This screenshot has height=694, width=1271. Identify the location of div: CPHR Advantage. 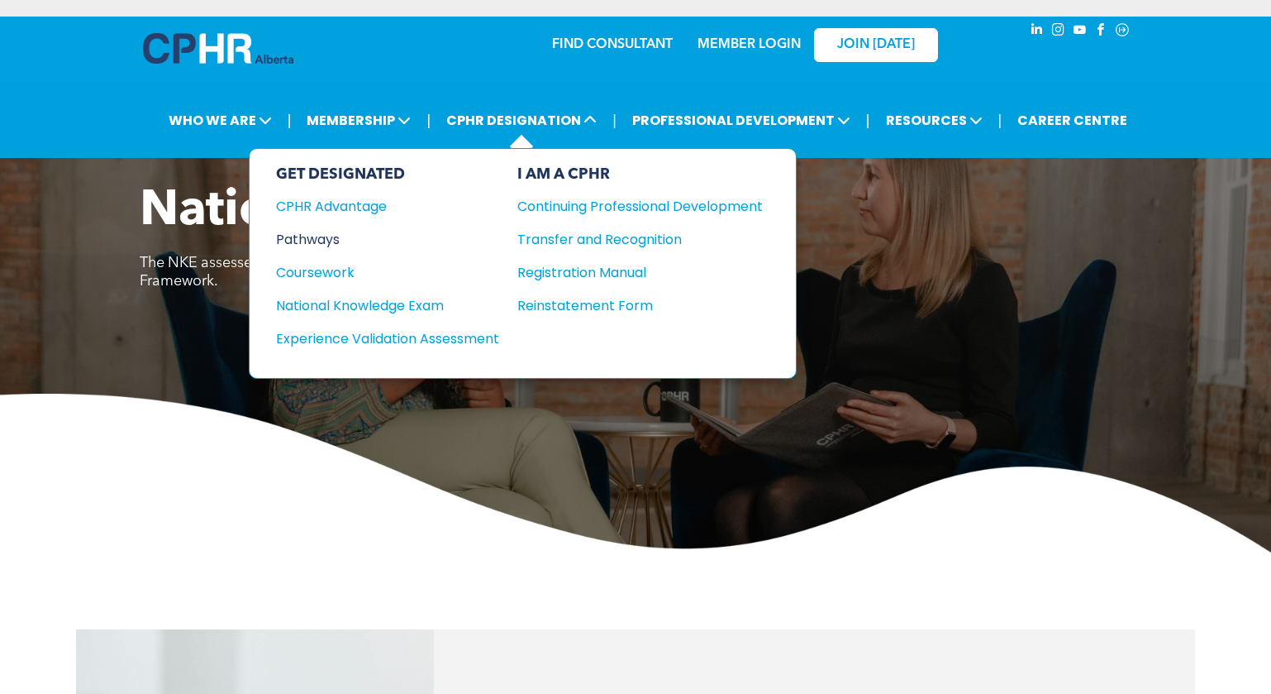
(376, 206).